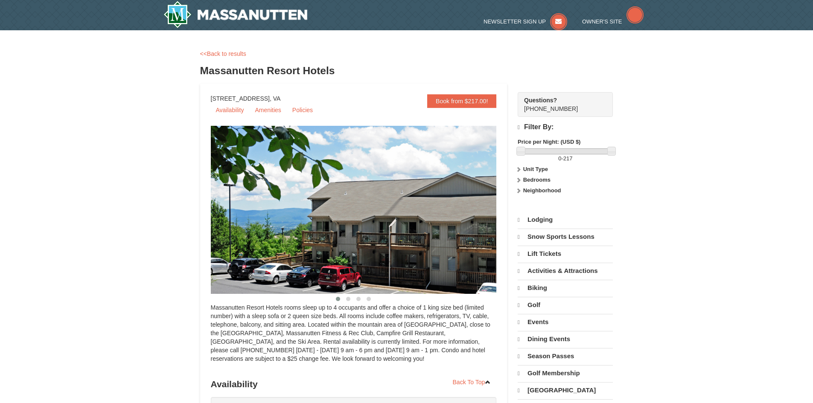 This screenshot has width=813, height=403. Describe the element at coordinates (364, 210) in the screenshot. I see `img: 19219026-1-e3b4ac8e.jpg` at that location.